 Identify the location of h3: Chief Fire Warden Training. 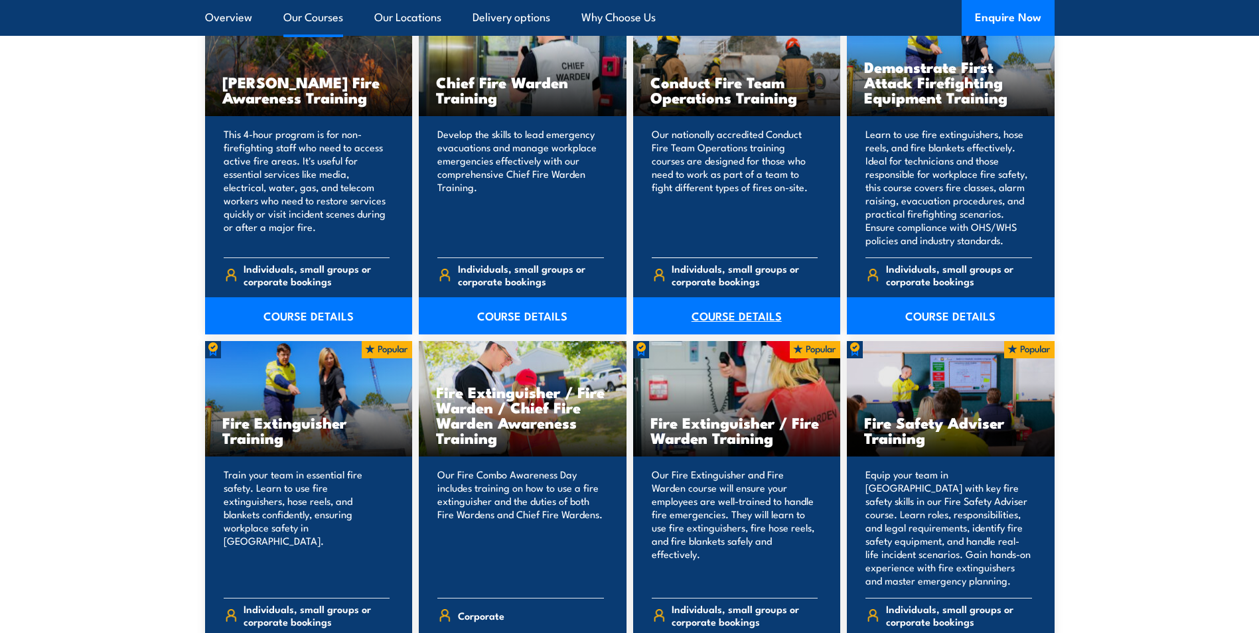
(522, 90).